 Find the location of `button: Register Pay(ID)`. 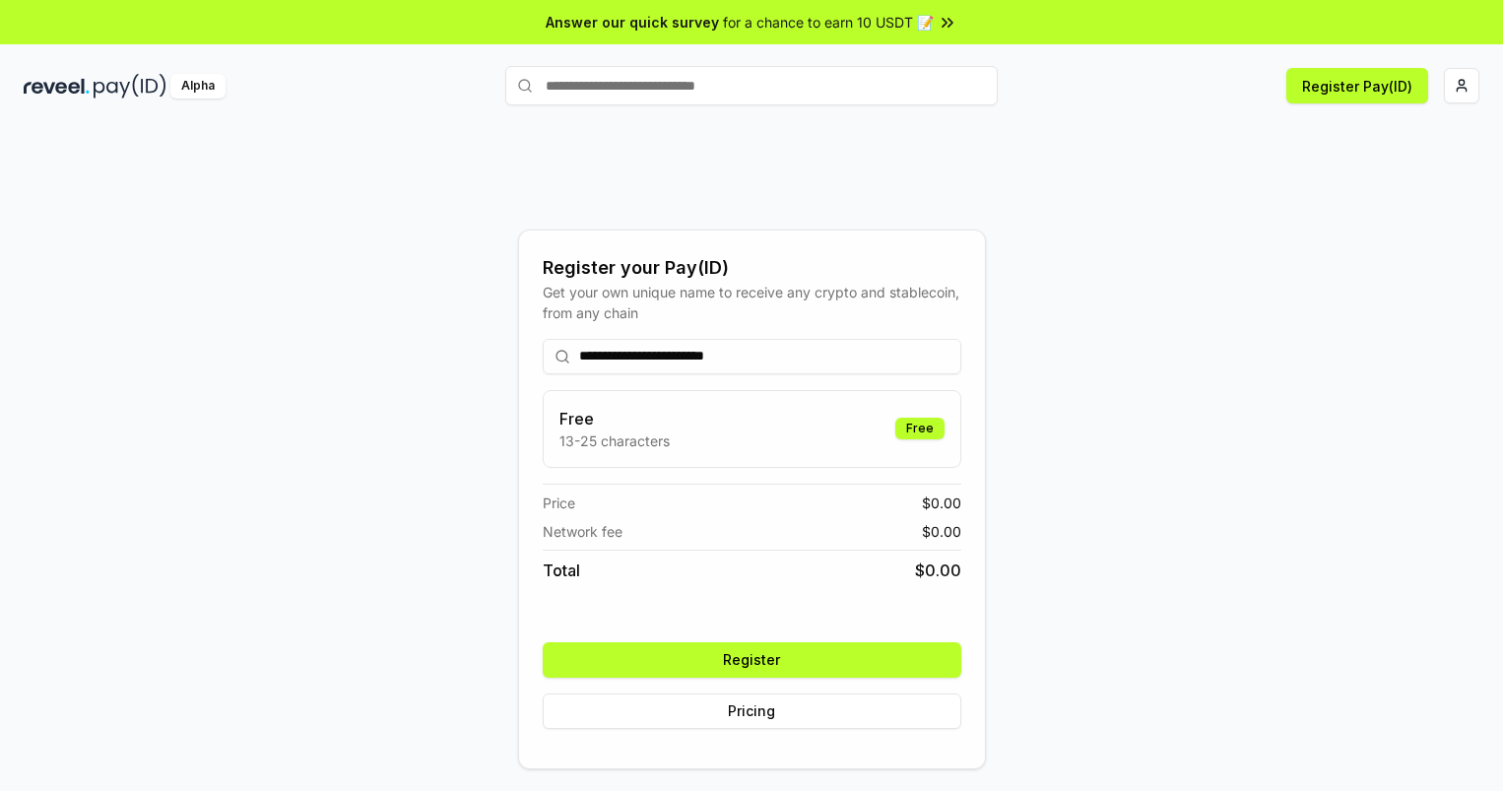

button: Register Pay(ID) is located at coordinates (1357, 86).